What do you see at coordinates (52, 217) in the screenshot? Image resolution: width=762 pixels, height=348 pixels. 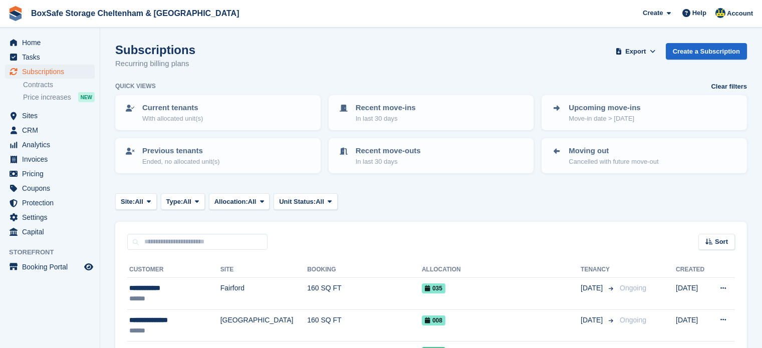 I see `span: Settings` at bounding box center [52, 217].